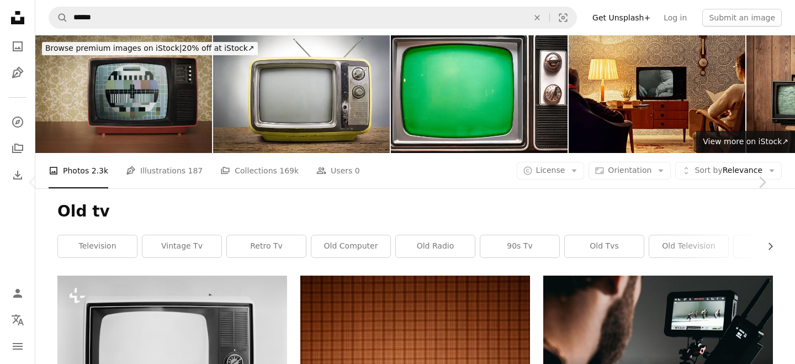 The width and height of the screenshot is (795, 364). Describe the element at coordinates (550, 170) in the screenshot. I see `span: License` at that location.